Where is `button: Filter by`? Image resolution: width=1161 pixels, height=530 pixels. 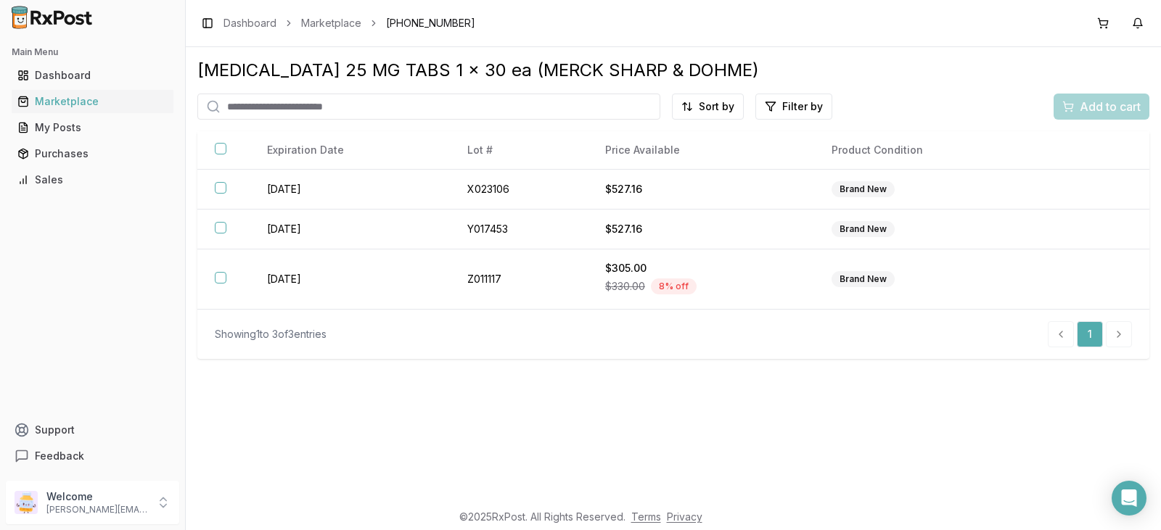 button: Filter by is located at coordinates (794, 107).